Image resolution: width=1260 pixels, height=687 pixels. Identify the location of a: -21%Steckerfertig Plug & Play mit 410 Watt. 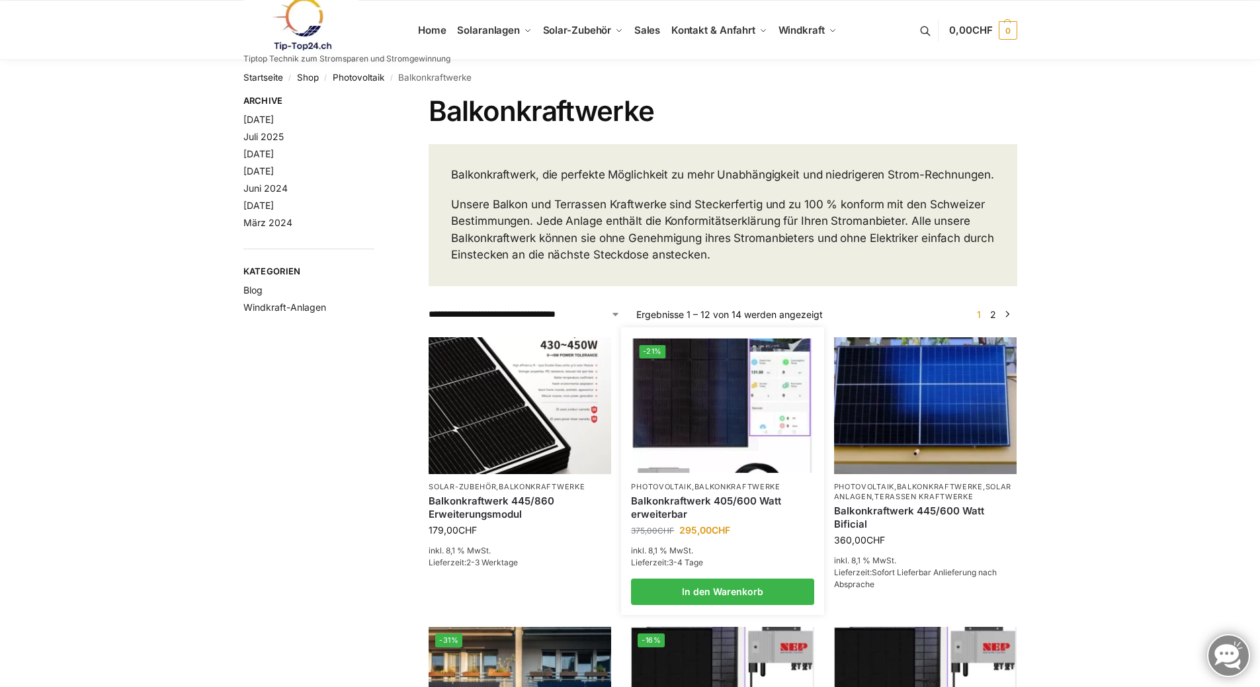
(723, 405).